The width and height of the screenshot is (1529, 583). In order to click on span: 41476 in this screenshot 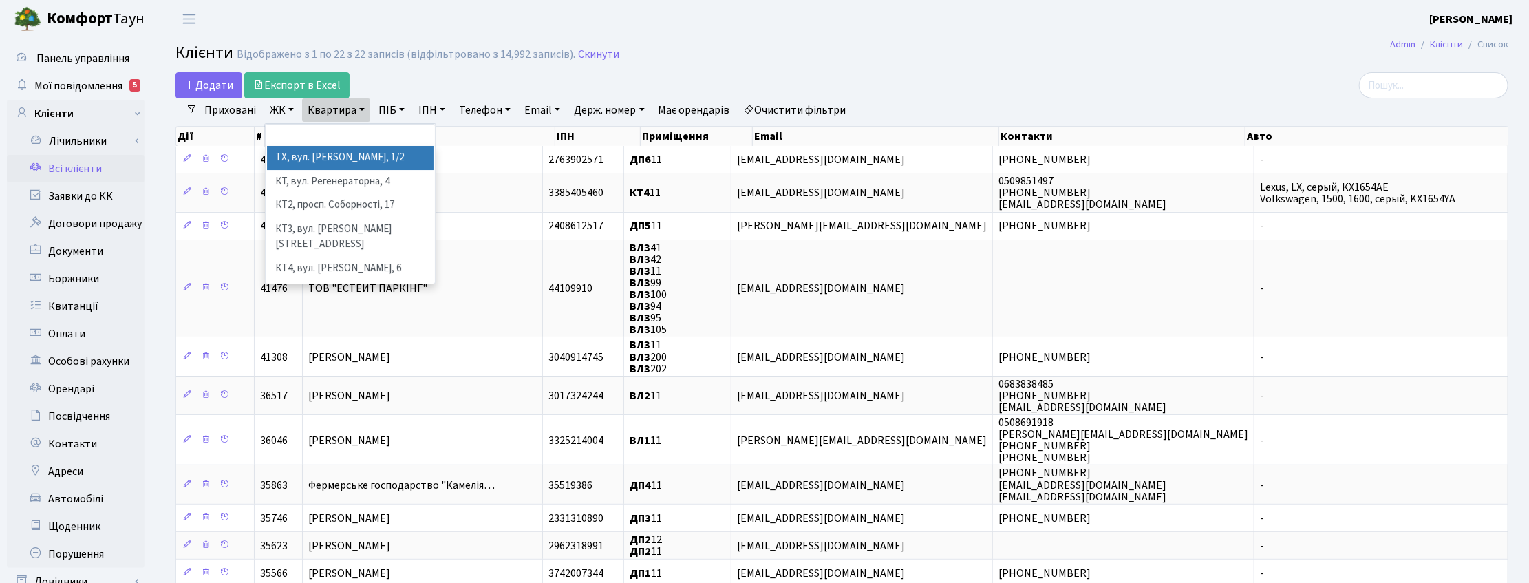, I will do `click(274, 289)`.